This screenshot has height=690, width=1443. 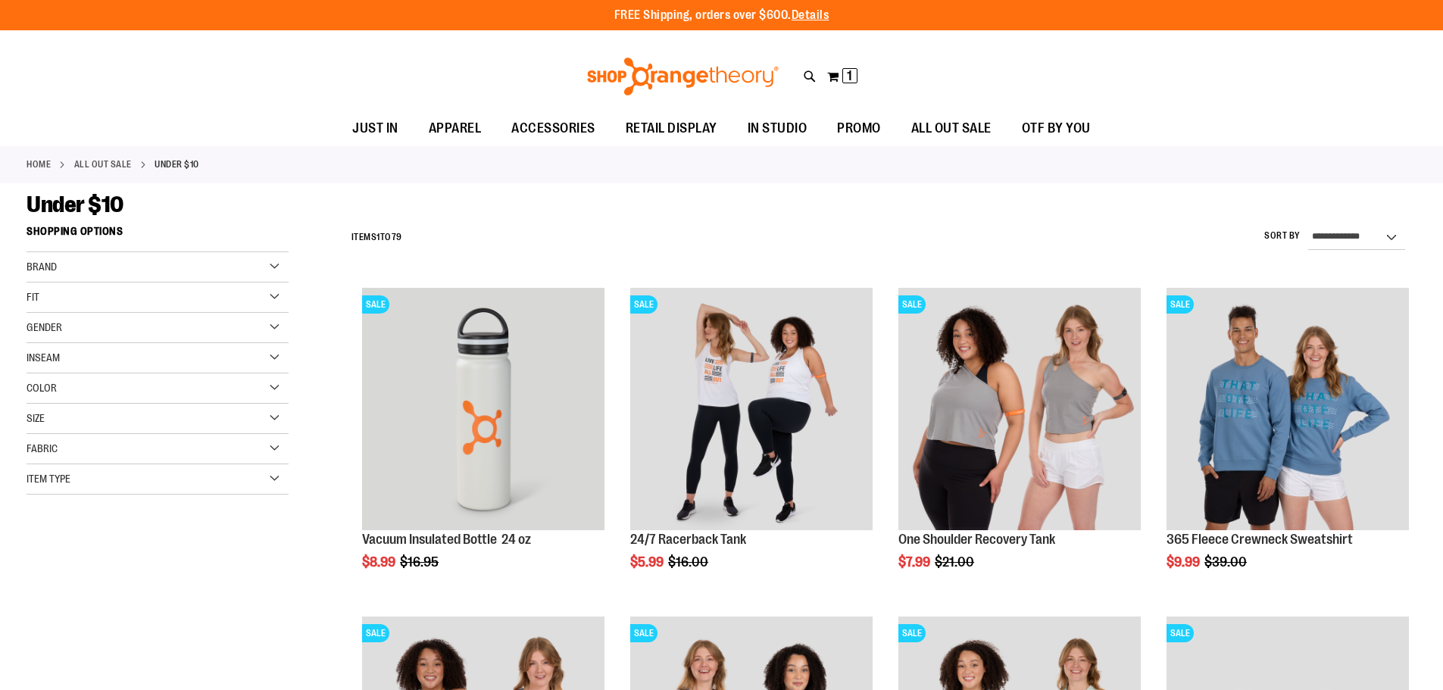 I want to click on span: RETAIL DISPLAY, so click(x=671, y=128).